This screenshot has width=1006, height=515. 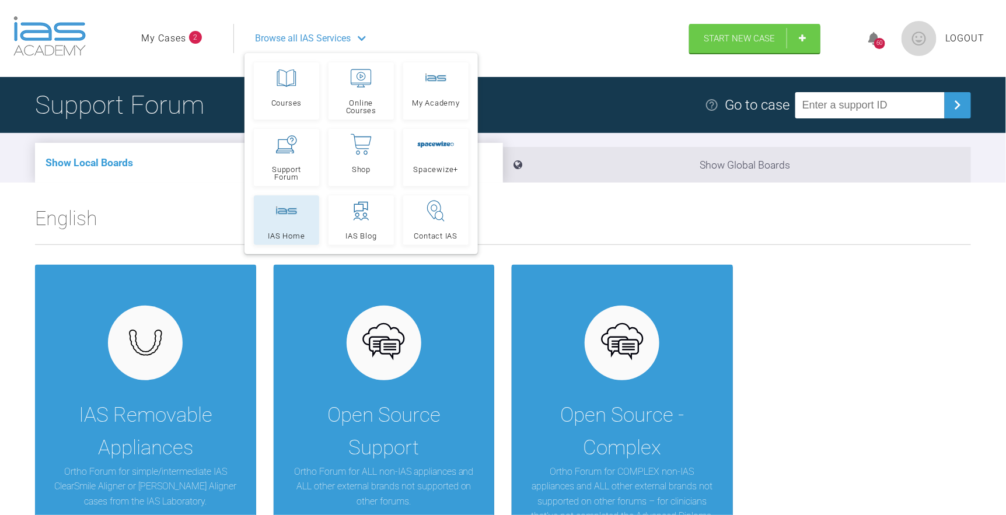 What do you see at coordinates (361, 236) in the screenshot?
I see `span: IAS Blog` at bounding box center [361, 236].